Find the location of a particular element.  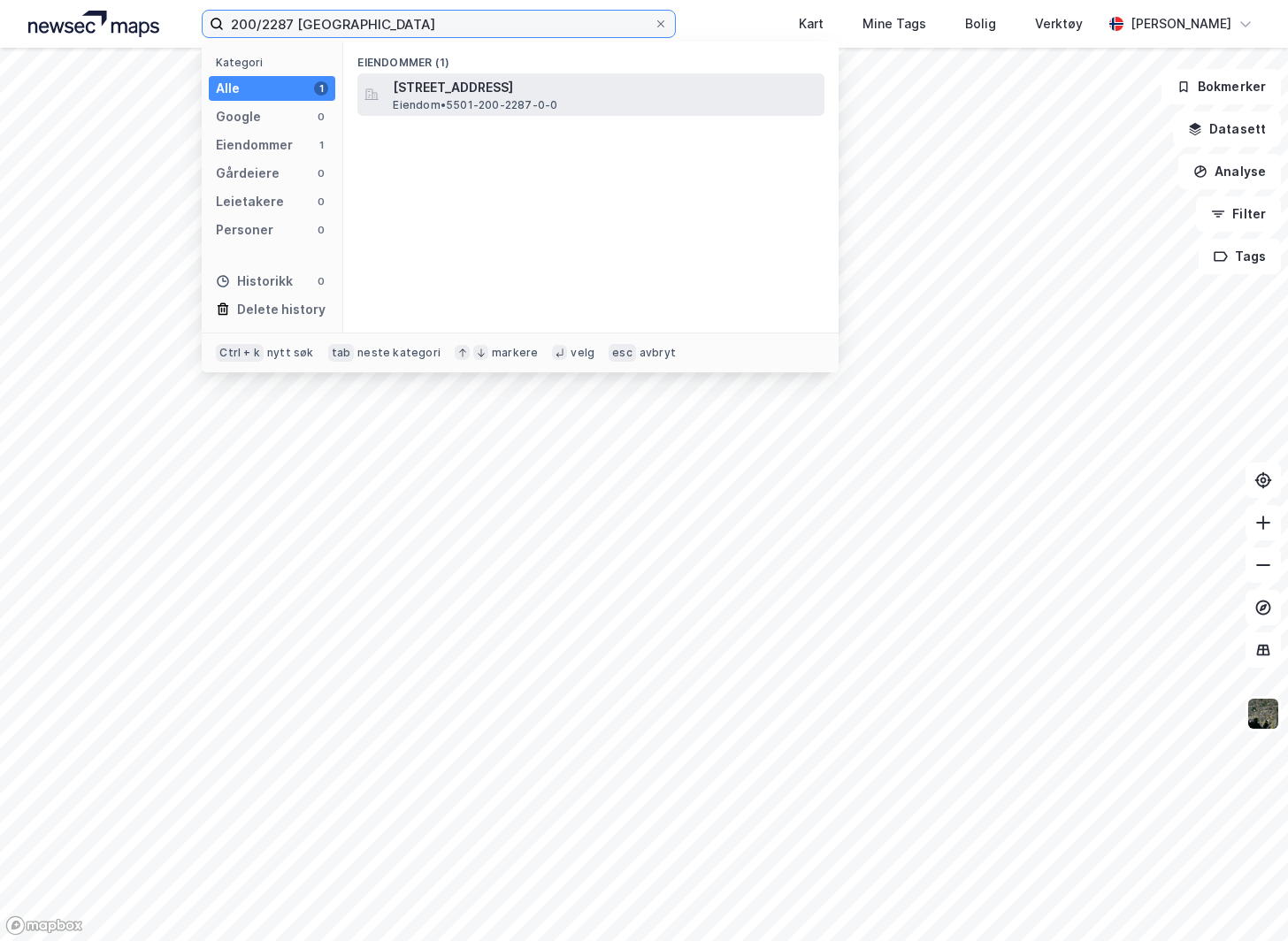

input: Søk på adresse, matrikkel, gårdeiere, leietakere eller personer is located at coordinates (439, 24).